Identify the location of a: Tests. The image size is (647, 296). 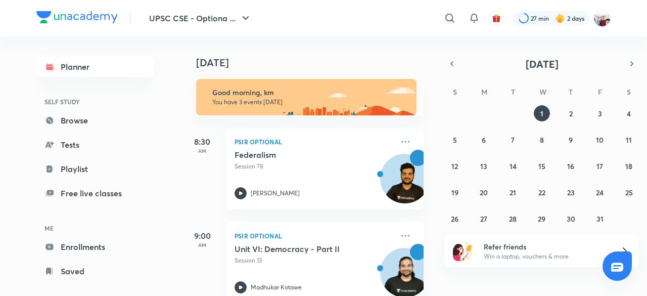
(95, 144).